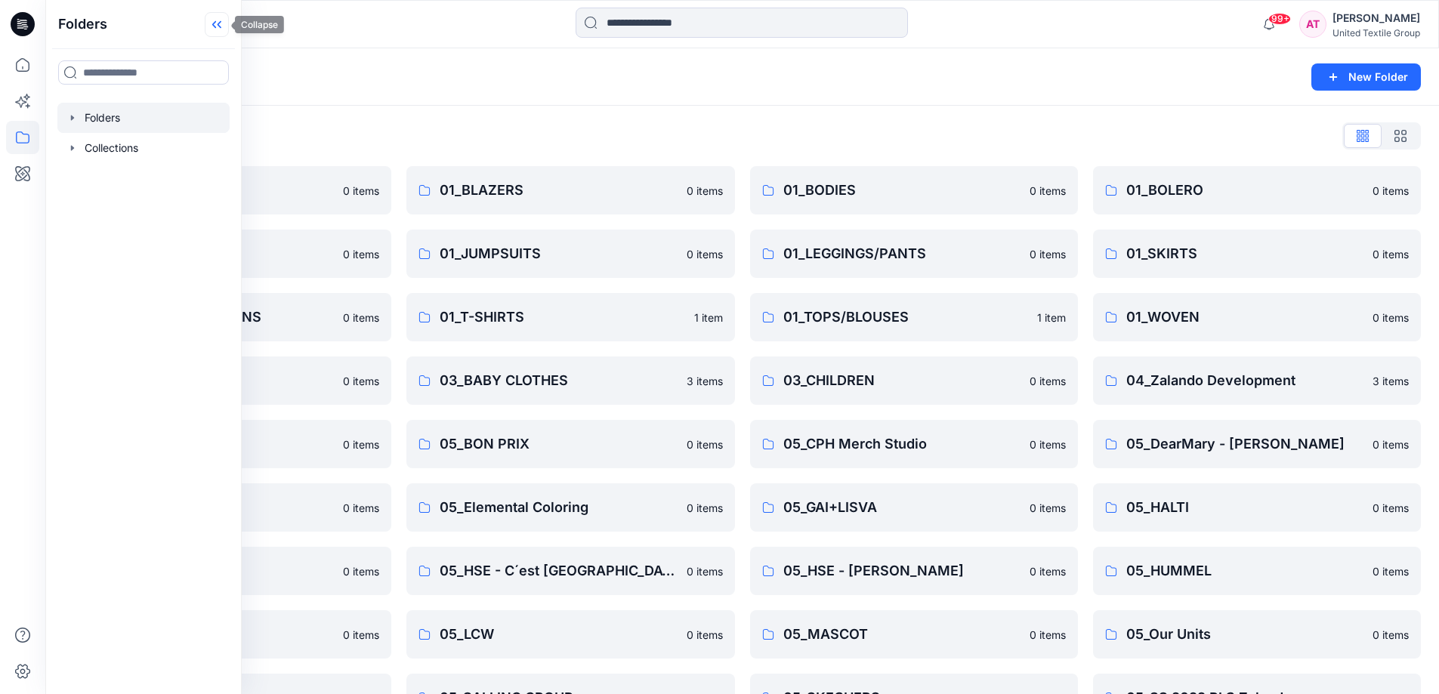  I want to click on a: 05_Elemental Coloring0 items, so click(570, 508).